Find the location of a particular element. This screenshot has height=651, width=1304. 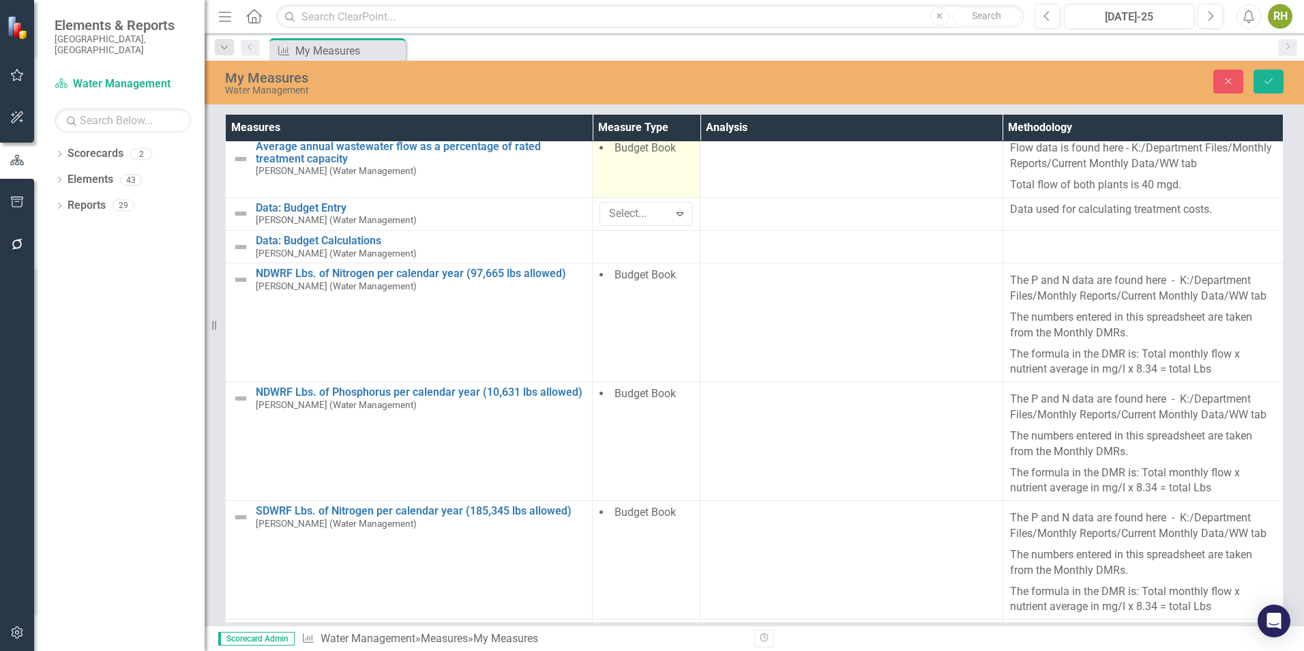

a: Elements is located at coordinates (90, 179).